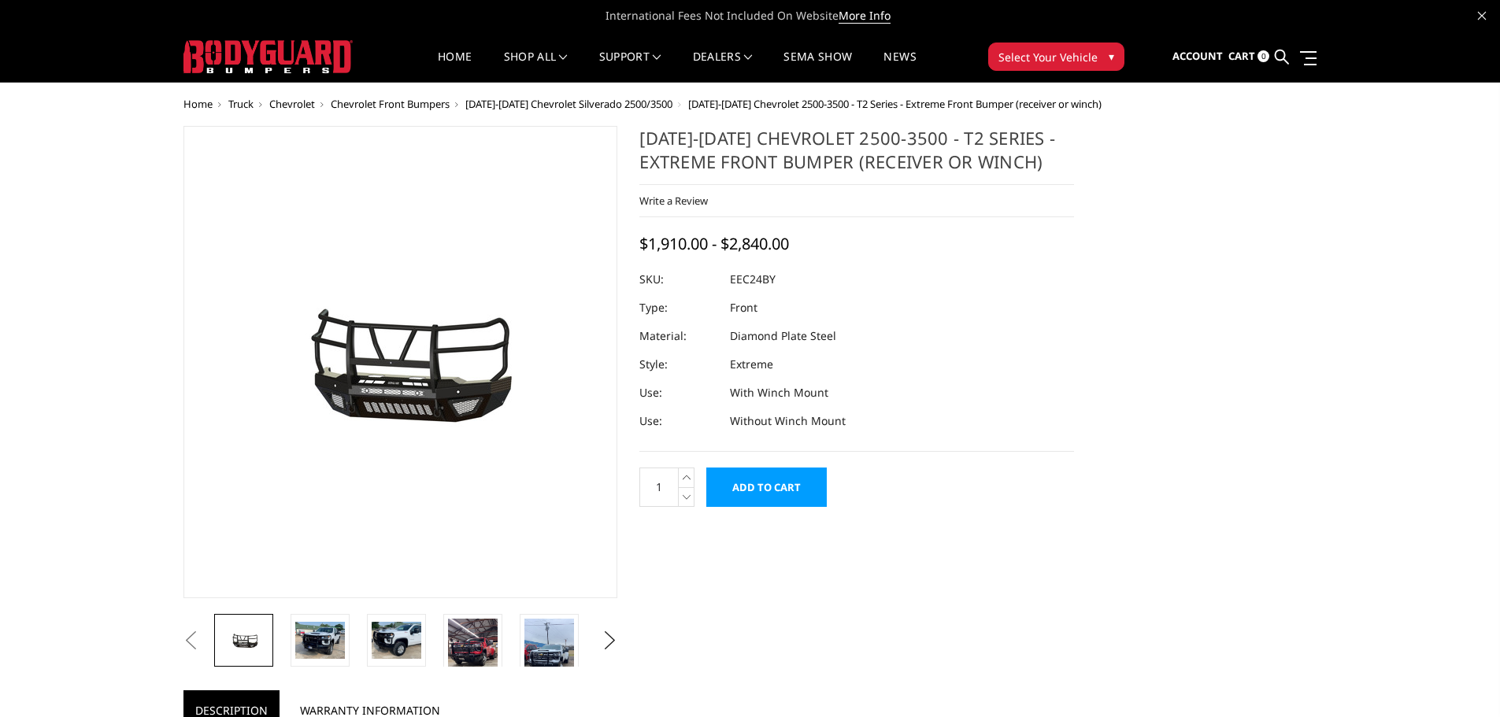 The image size is (1500, 717). What do you see at coordinates (679, 308) in the screenshot?
I see `dt: Type:` at bounding box center [679, 308].